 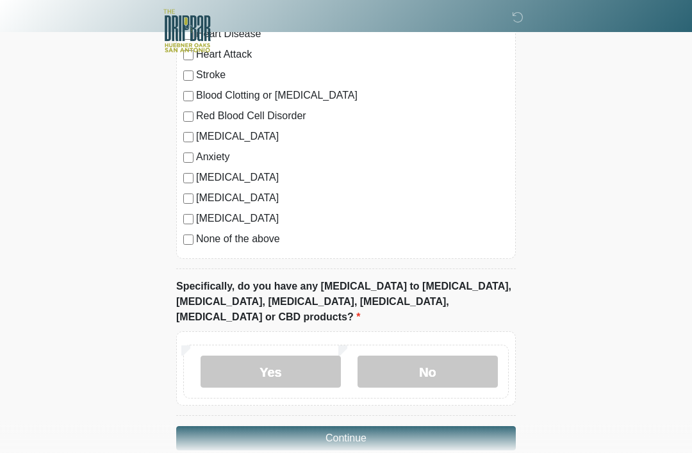 What do you see at coordinates (188, 158) in the screenshot?
I see `input: Anxiety` at bounding box center [188, 158].